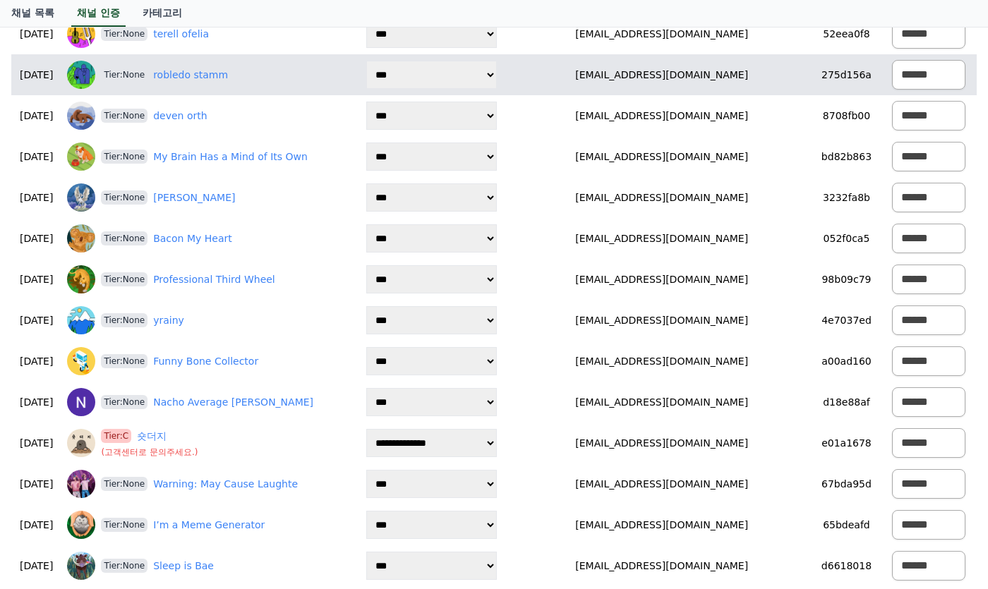  I want to click on a: Warning: May Cause Laughte, so click(225, 484).